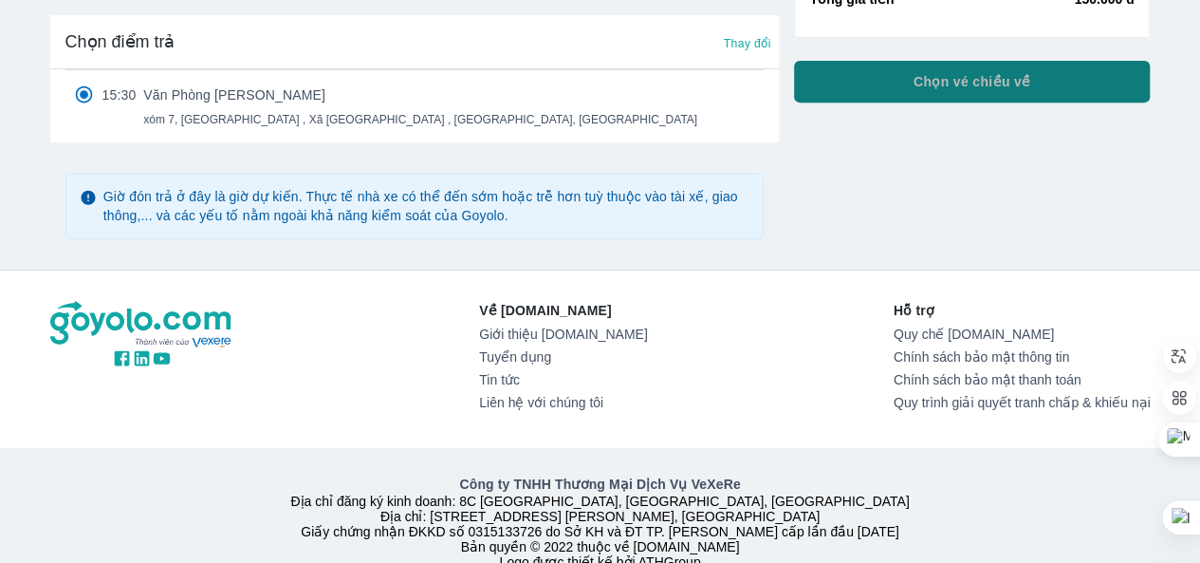  What do you see at coordinates (748, 44) in the screenshot?
I see `button: Thay đổi` at bounding box center [748, 44].